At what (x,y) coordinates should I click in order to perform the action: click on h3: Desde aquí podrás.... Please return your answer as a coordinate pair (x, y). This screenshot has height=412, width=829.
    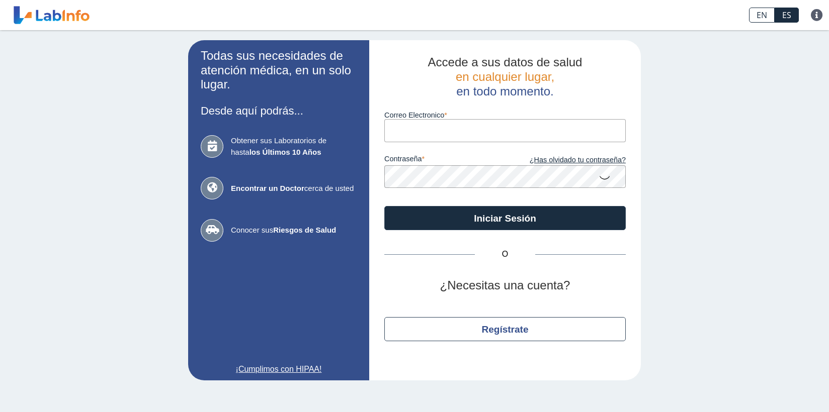
    Looking at the image, I should click on (279, 111).